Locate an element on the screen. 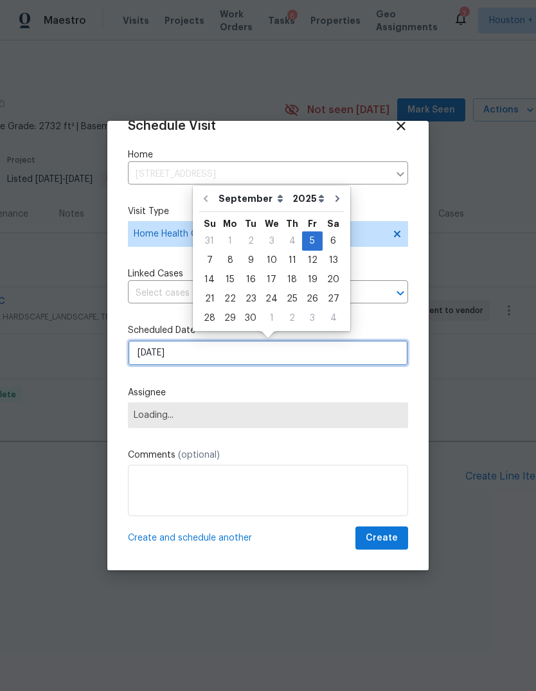  div: 15 is located at coordinates (230, 280).